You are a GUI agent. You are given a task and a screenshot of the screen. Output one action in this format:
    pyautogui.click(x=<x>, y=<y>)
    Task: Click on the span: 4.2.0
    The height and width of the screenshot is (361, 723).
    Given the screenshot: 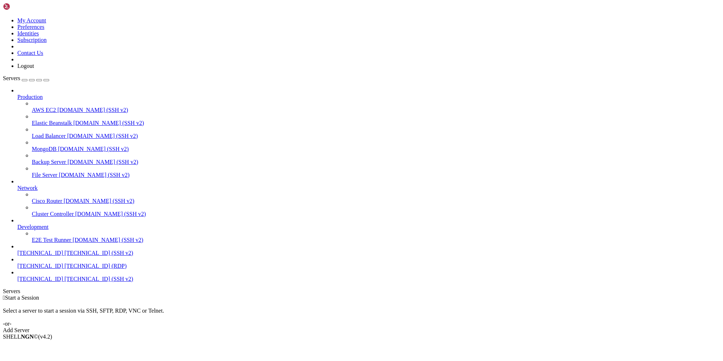 What is the action you would take?
    pyautogui.click(x=45, y=337)
    